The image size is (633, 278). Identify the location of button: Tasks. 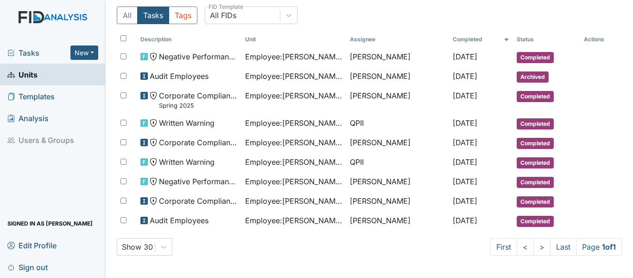
(153, 15).